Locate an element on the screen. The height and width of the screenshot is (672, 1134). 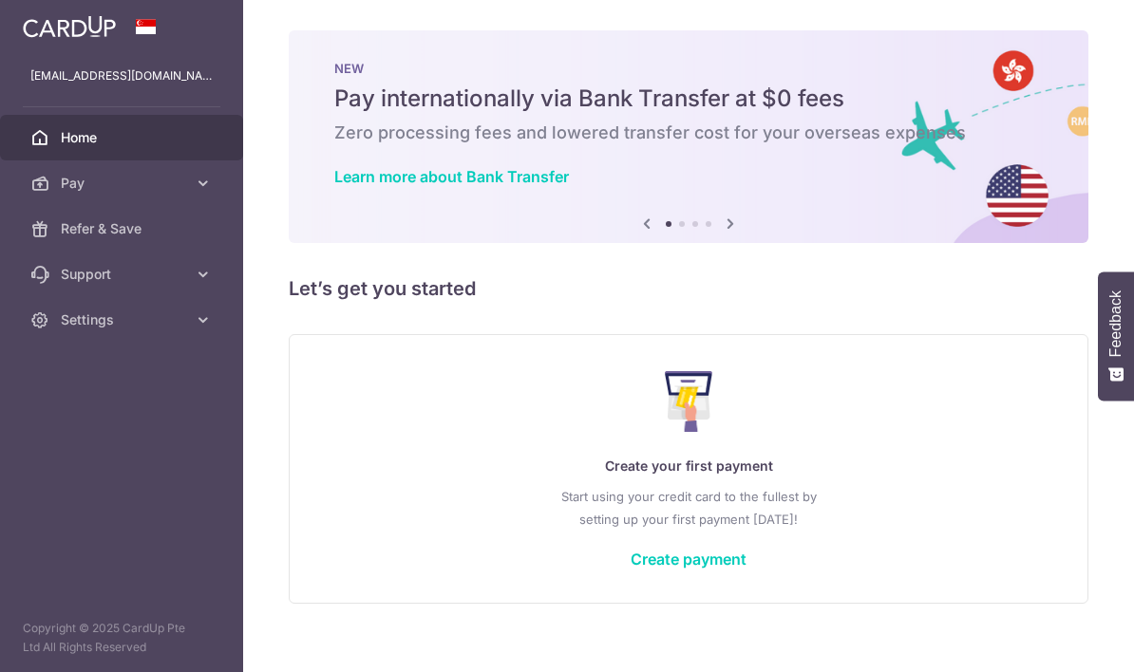
button: Feedback - Show survey is located at coordinates (1116, 336).